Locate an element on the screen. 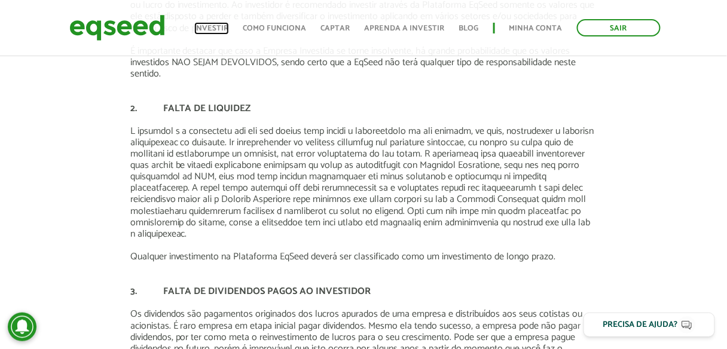 The height and width of the screenshot is (349, 727). p: Qualquer investimento na Plataforma EqSeed deverá ser classificado como um investimento de longo ... is located at coordinates (363, 257).